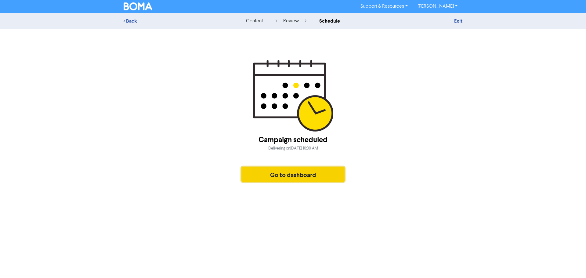 This screenshot has height=278, width=586. Describe the element at coordinates (329, 21) in the screenshot. I see `div: schedule` at that location.